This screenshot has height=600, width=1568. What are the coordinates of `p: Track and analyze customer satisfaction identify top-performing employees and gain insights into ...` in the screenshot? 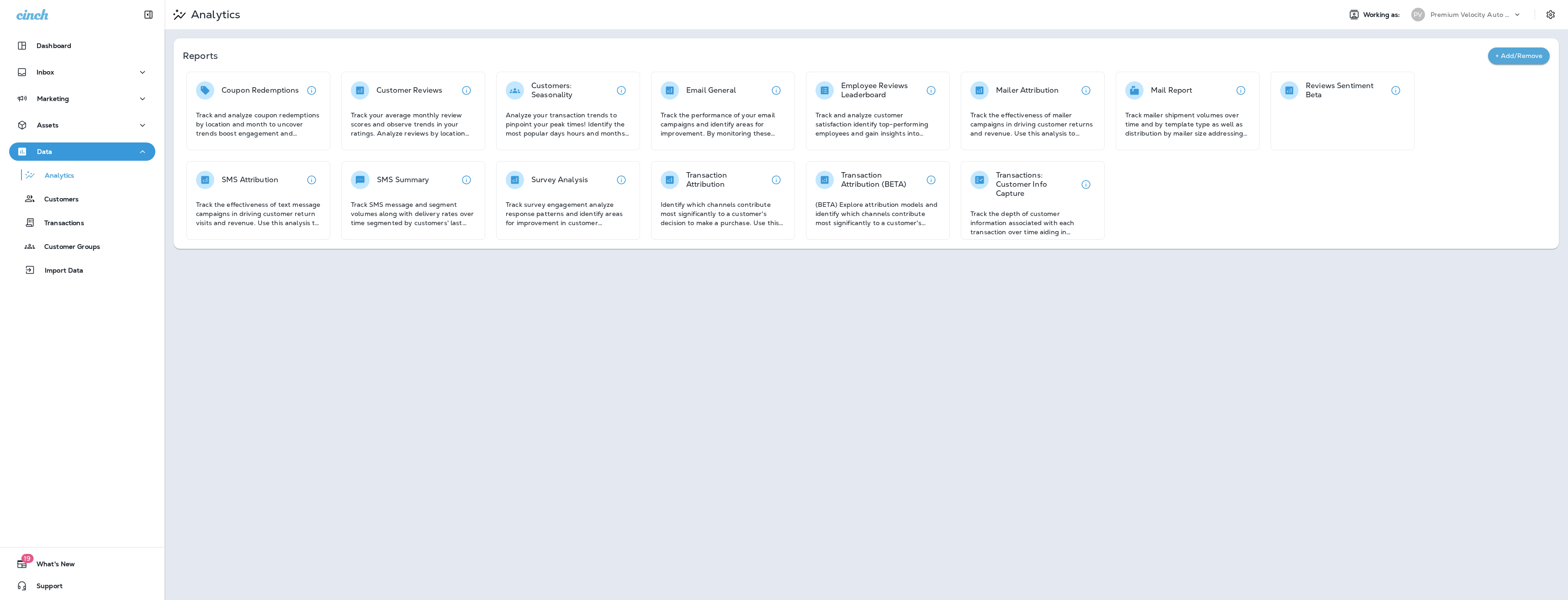 It's located at (878, 124).